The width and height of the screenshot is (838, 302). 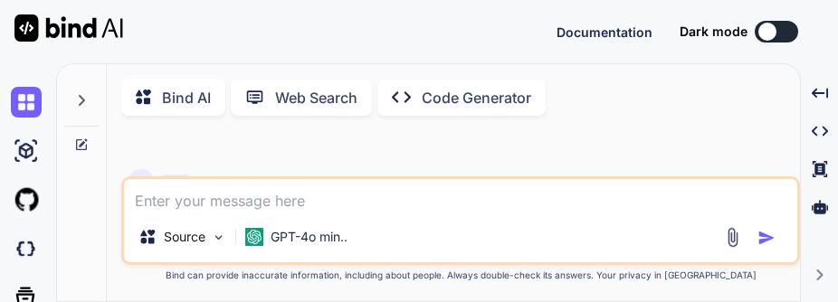 I want to click on img: Pick Models, so click(x=218, y=237).